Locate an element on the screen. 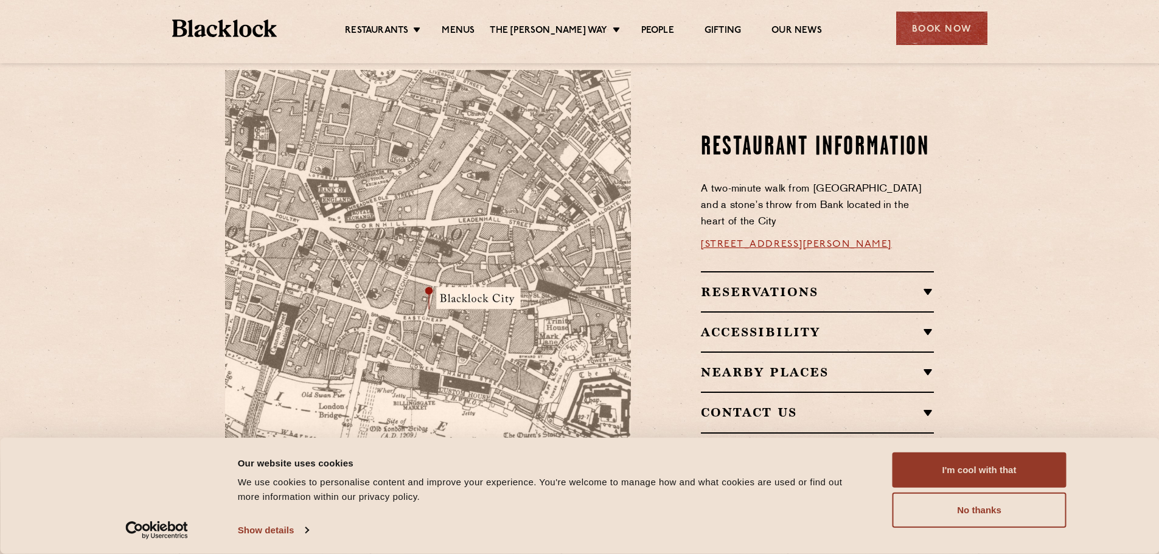  div: Book Now is located at coordinates (942, 28).